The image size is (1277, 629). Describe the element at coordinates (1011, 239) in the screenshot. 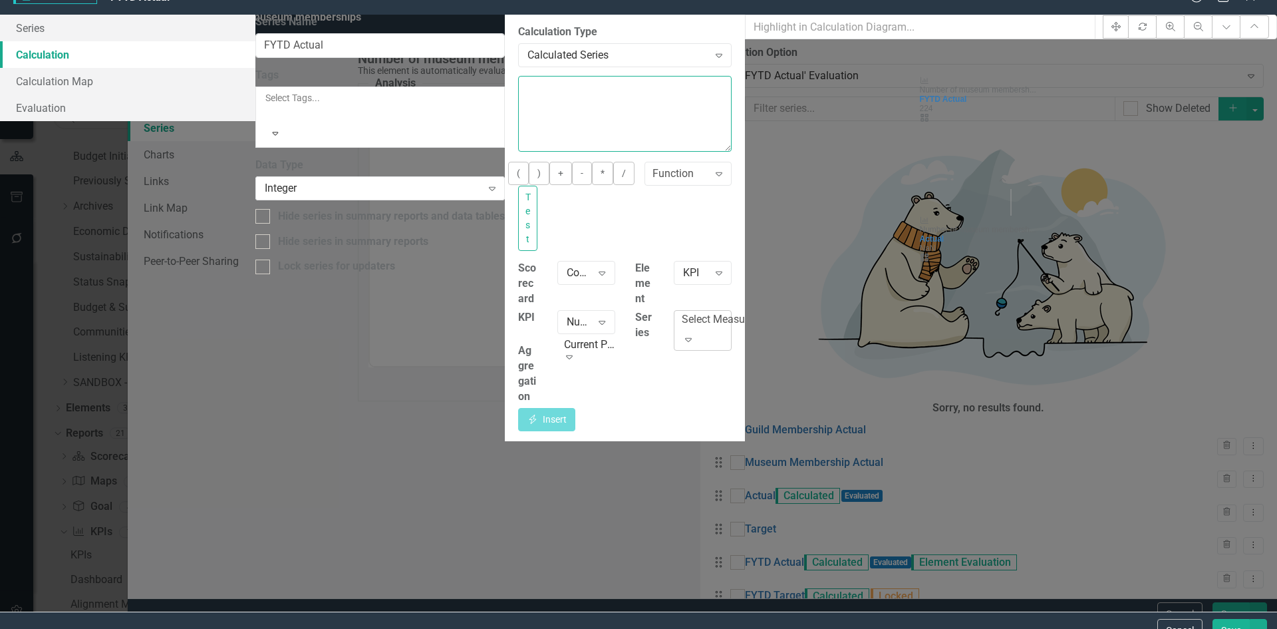

I see `a: Actual` at that location.